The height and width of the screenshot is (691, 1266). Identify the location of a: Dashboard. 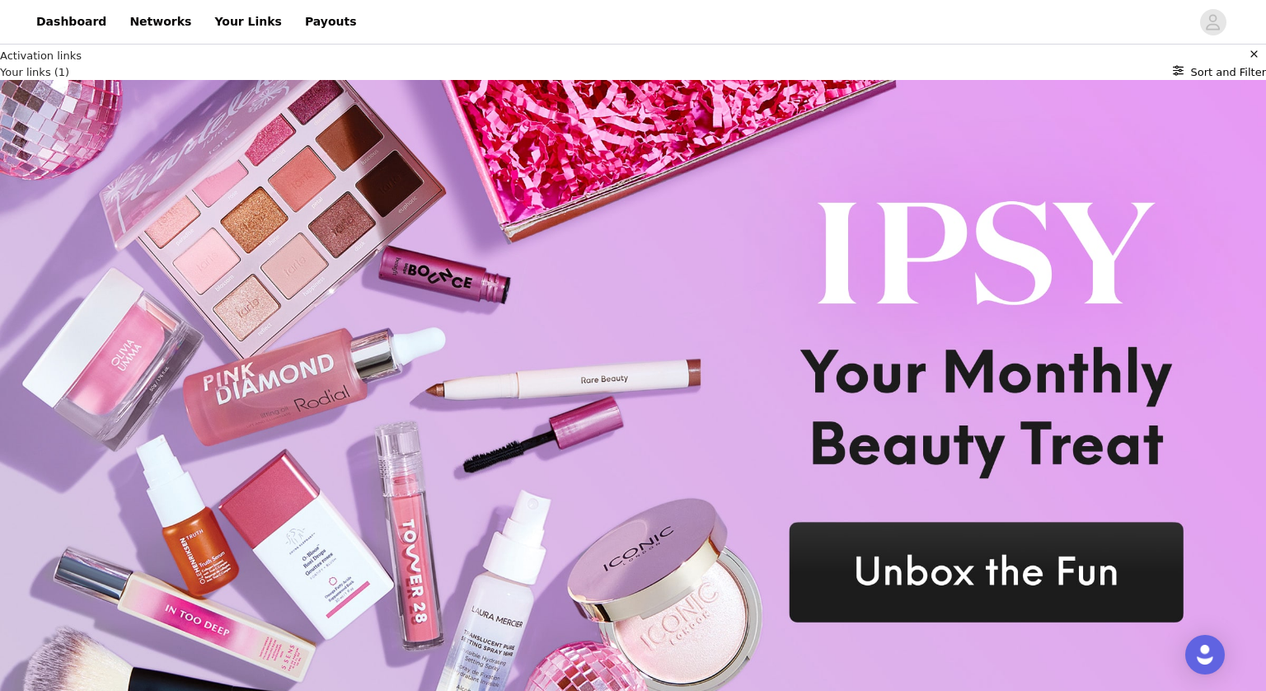
(71, 21).